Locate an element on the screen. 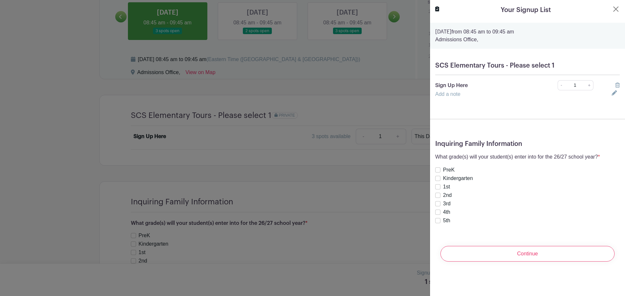 The height and width of the screenshot is (296, 625). label: 1st is located at coordinates (446, 187).